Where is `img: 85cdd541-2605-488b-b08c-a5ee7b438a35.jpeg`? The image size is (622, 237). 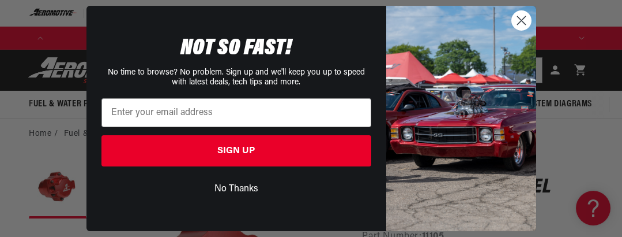 img: 85cdd541-2605-488b-b08c-a5ee7b438a35.jpeg is located at coordinates (462, 118).